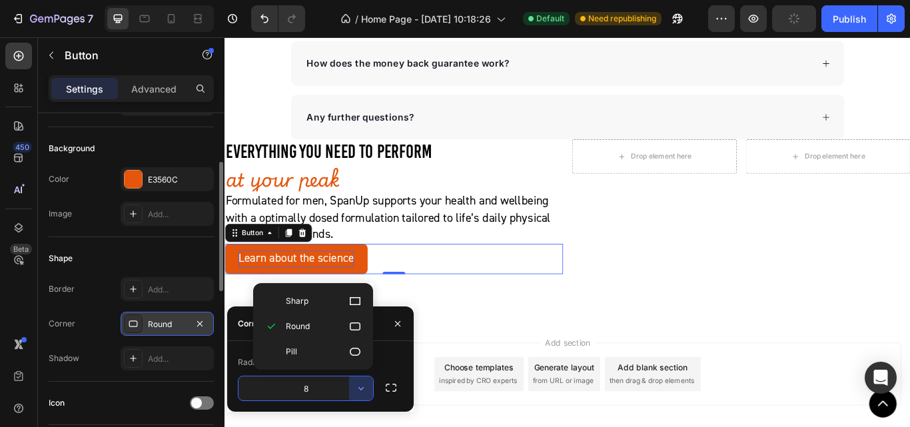 The width and height of the screenshot is (910, 427). What do you see at coordinates (57, 403) in the screenshot?
I see `div: Icon` at bounding box center [57, 403].